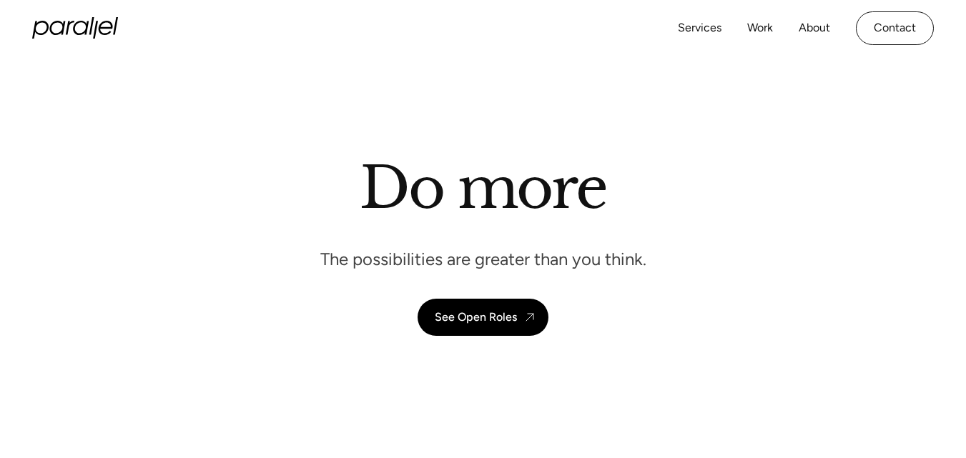 The width and height of the screenshot is (966, 458). What do you see at coordinates (483, 259) in the screenshot?
I see `p: The possibilities are greater than you think.` at bounding box center [483, 259].